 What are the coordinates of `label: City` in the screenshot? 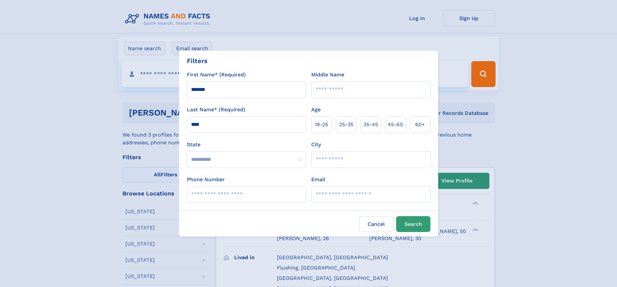 It's located at (316, 145).